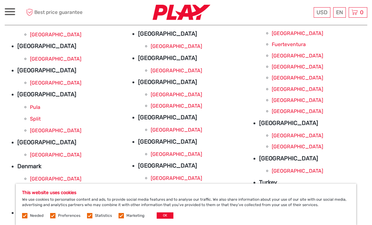 This screenshot has width=372, height=225. I want to click on label: Statistics, so click(103, 215).